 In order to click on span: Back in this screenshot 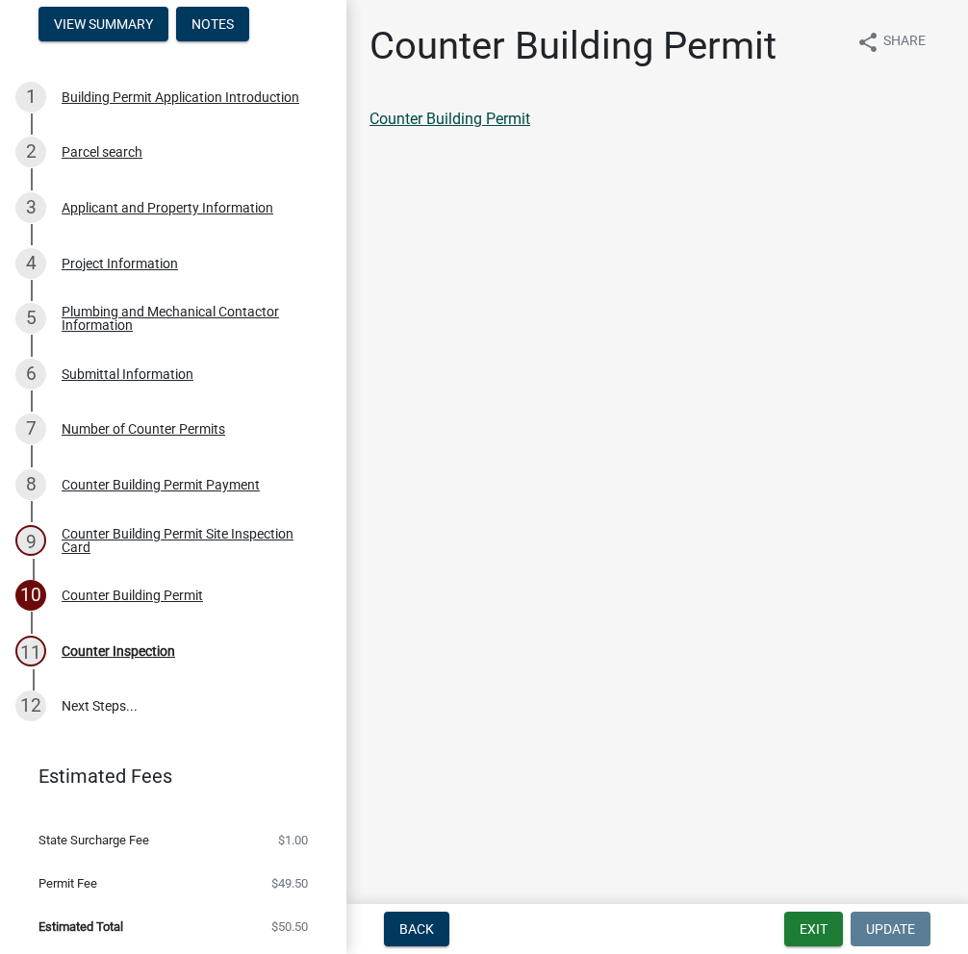, I will do `click(417, 929)`.